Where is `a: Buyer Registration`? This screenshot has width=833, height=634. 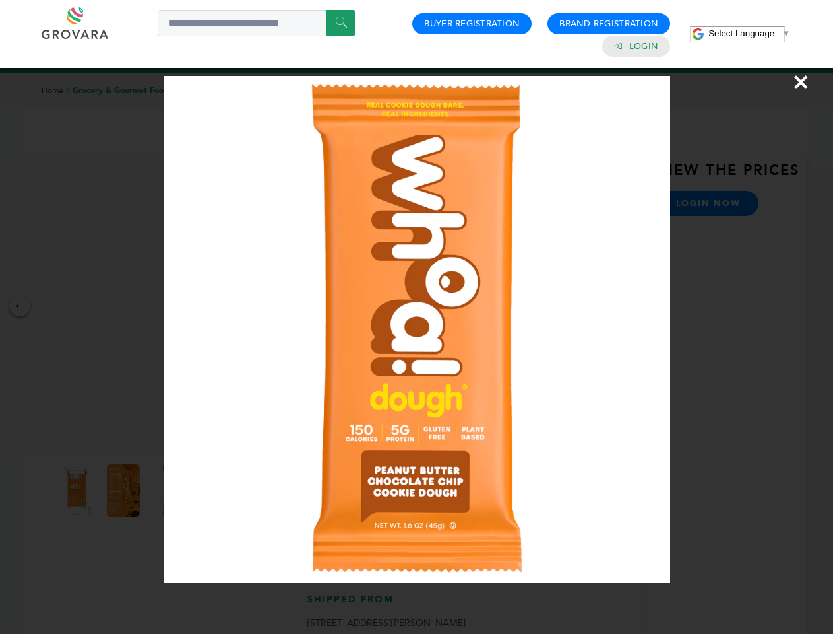
a: Buyer Registration is located at coordinates (472, 24).